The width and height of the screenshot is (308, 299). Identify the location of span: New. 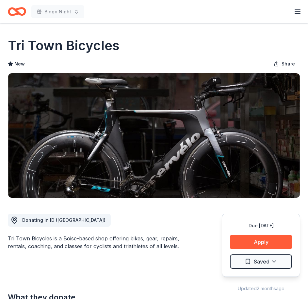
(20, 64).